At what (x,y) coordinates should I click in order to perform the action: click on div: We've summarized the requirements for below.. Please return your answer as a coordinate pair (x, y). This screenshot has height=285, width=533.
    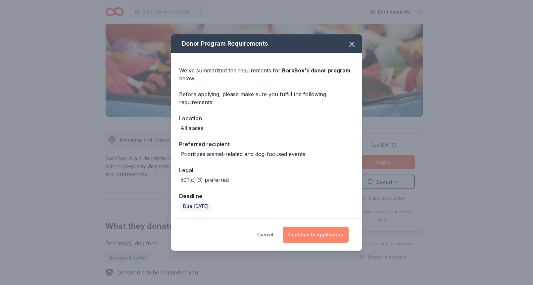
    Looking at the image, I should click on (266, 74).